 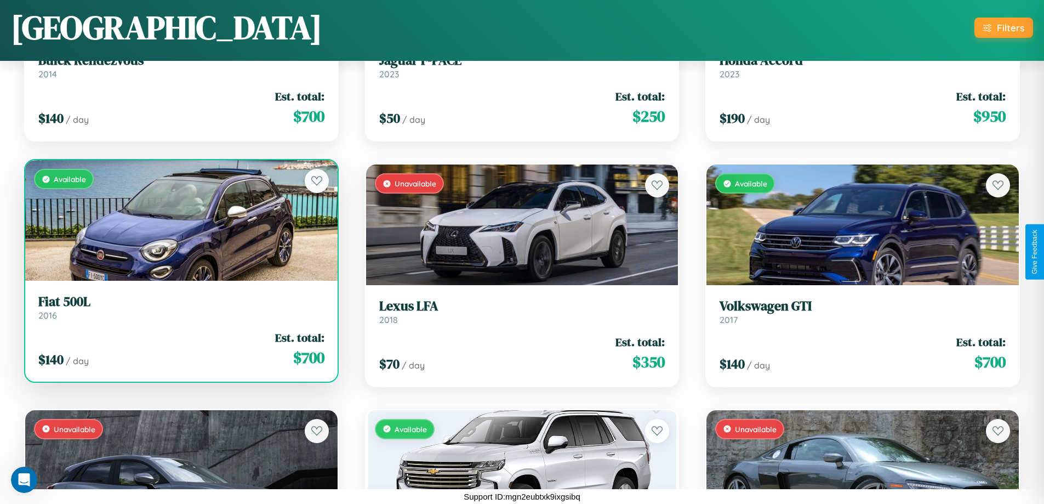 I want to click on span: 2016, so click(x=48, y=315).